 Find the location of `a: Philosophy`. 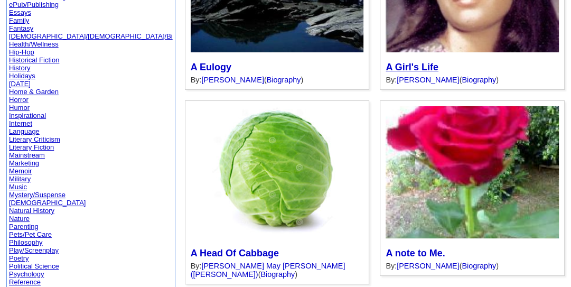

a: Philosophy is located at coordinates (26, 242).